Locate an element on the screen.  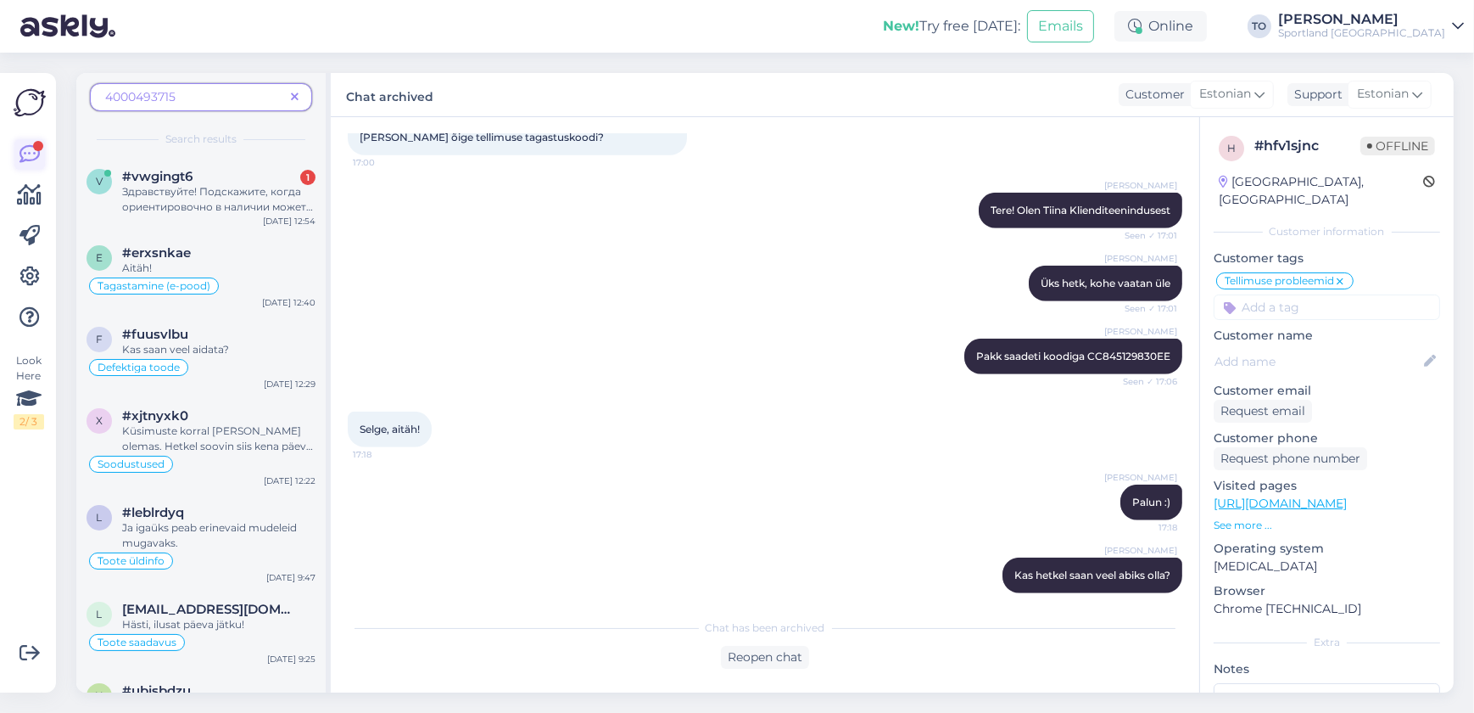
span: 17:00 is located at coordinates (384, 162).